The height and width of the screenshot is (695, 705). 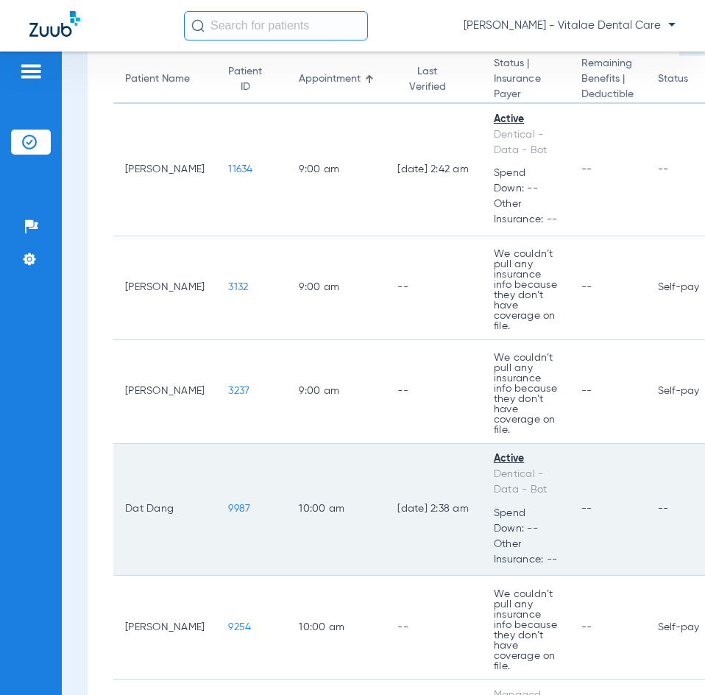 What do you see at coordinates (608, 80) in the screenshot?
I see `th: Remaining Benefits |` at bounding box center [608, 80].